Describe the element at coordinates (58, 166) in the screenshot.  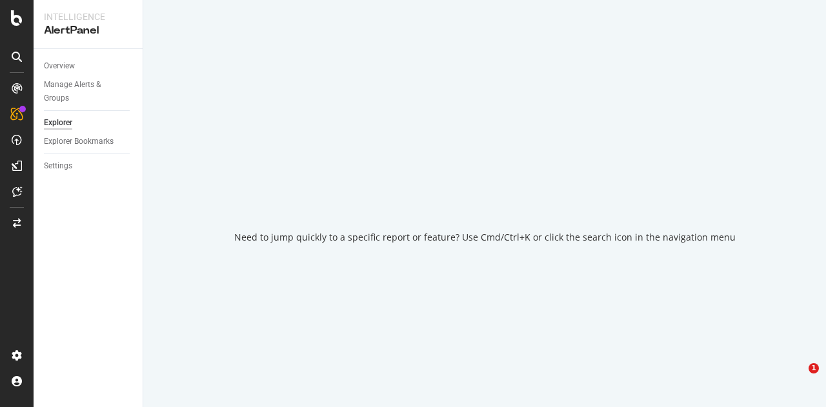
I see `div: Settings` at that location.